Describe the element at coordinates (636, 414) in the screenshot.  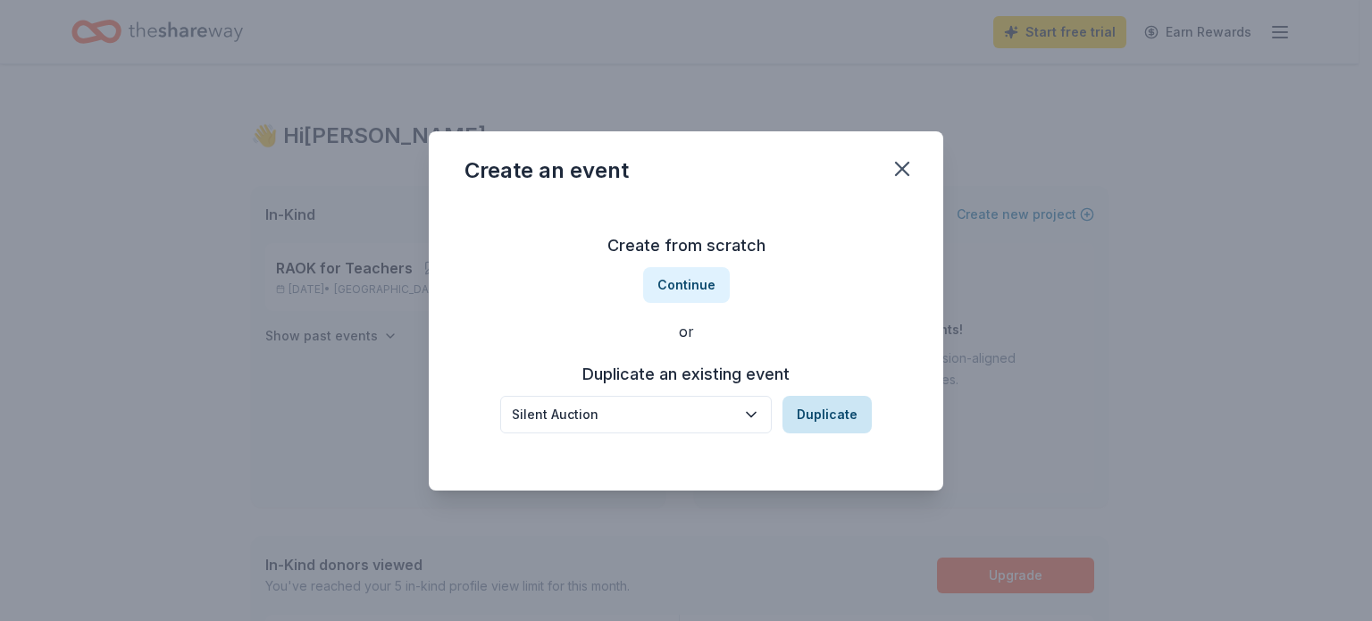
I see `button: Silent Auction` at that location.